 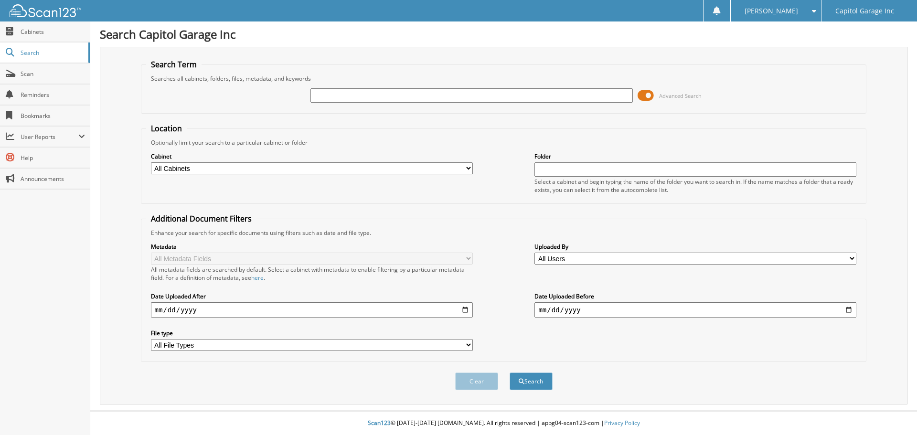 What do you see at coordinates (504, 142) in the screenshot?
I see `div: Optionally limit your search to a particular cabinet or folder` at bounding box center [504, 142].